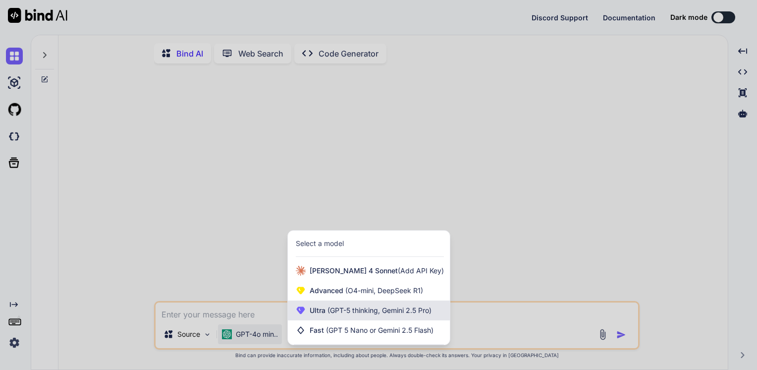 Image resolution: width=757 pixels, height=370 pixels. Describe the element at coordinates (366, 290) in the screenshot. I see `span: Advanced` at that location.